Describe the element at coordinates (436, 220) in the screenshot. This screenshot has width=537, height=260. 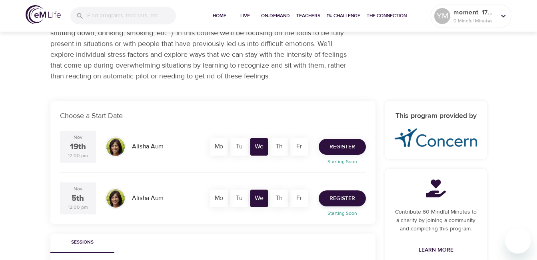
I see `p: Contribute 60 Mindful Minutes to a charity by joining a community and completing this program.` at that location.